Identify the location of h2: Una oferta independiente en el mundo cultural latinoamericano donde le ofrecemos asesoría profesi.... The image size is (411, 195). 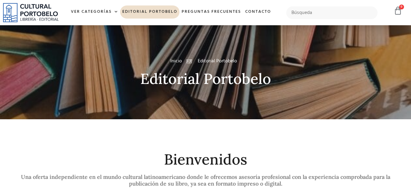
(205, 180).